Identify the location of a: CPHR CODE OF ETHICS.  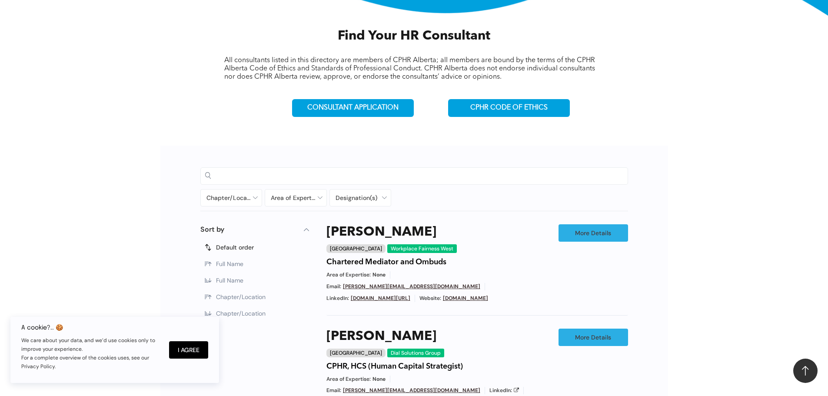
(509, 108).